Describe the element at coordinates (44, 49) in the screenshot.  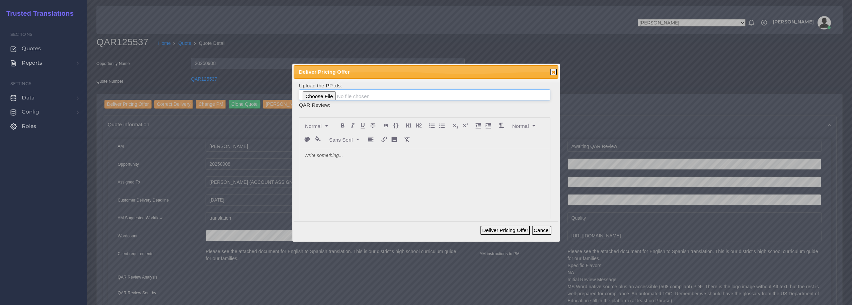
I see `a: Quotes` at that location.